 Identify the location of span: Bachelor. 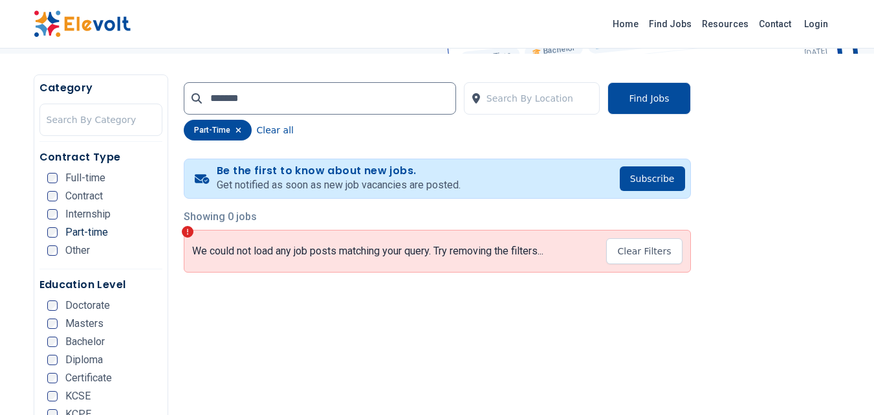
(85, 342).